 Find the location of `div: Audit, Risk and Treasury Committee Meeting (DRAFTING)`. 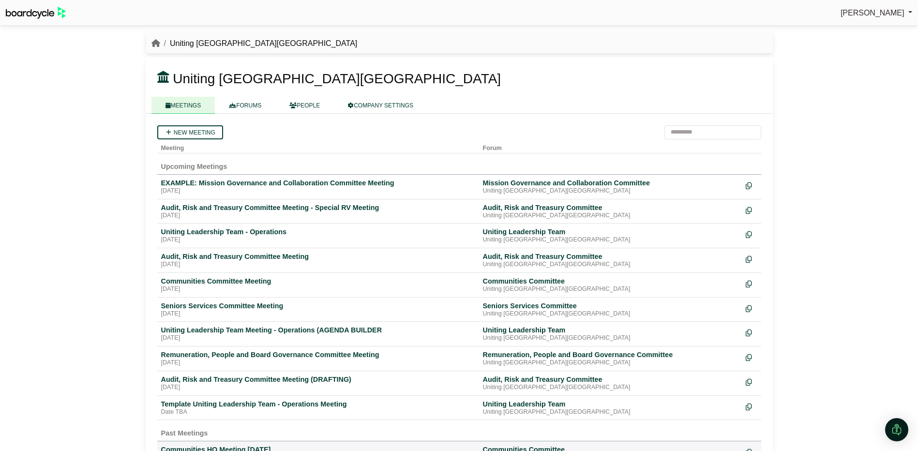

div: Audit, Risk and Treasury Committee Meeting (DRAFTING) is located at coordinates (318, 379).